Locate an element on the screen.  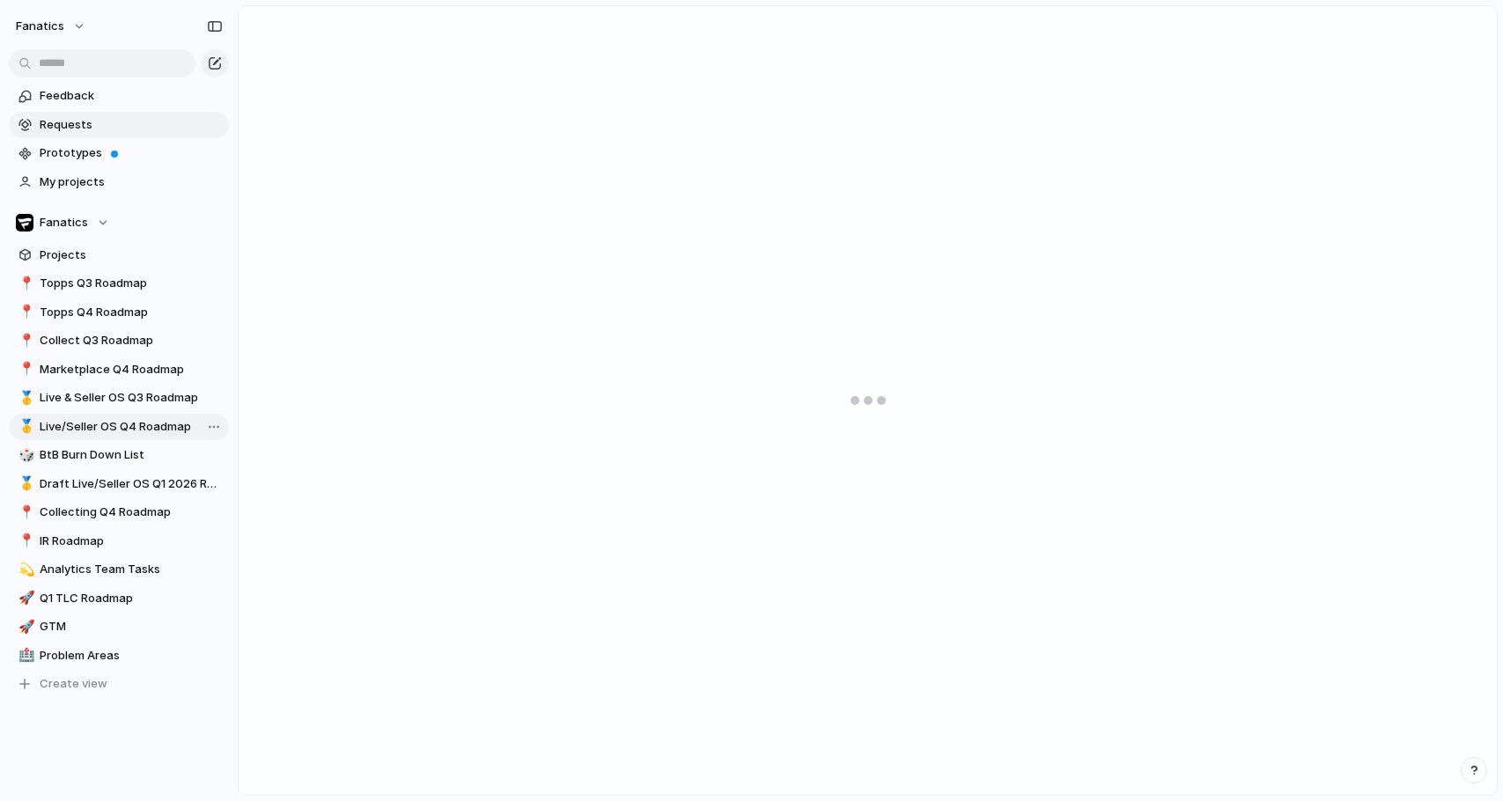
span: GTM is located at coordinates (131, 627).